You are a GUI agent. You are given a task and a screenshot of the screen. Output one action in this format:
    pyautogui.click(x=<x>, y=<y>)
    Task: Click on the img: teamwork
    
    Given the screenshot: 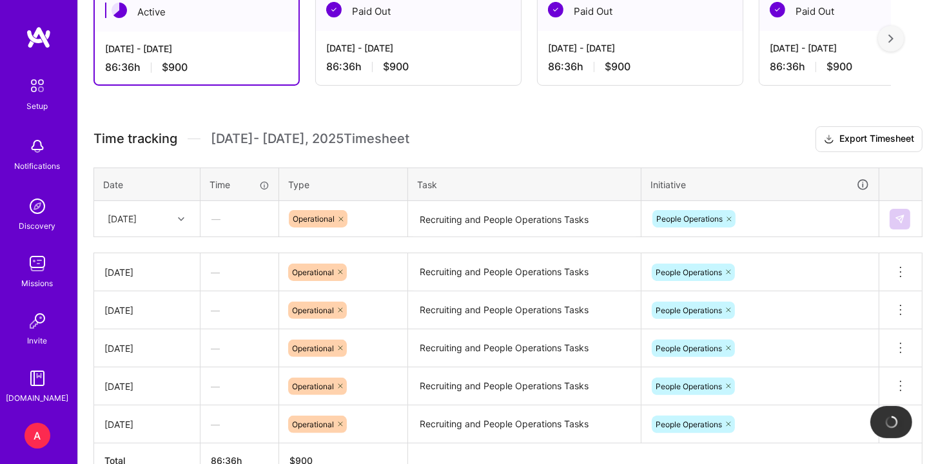 What is the action you would take?
    pyautogui.click(x=37, y=264)
    